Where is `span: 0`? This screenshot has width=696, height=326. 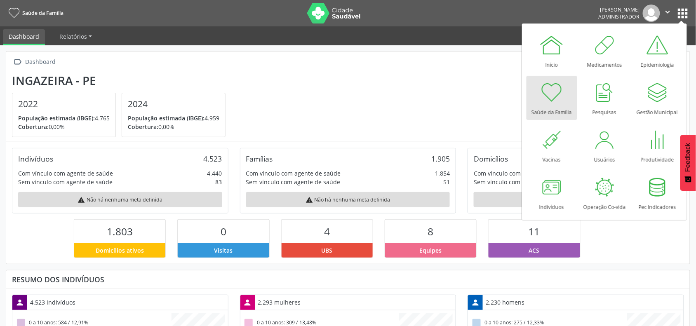
span: 0 is located at coordinates (224, 231).